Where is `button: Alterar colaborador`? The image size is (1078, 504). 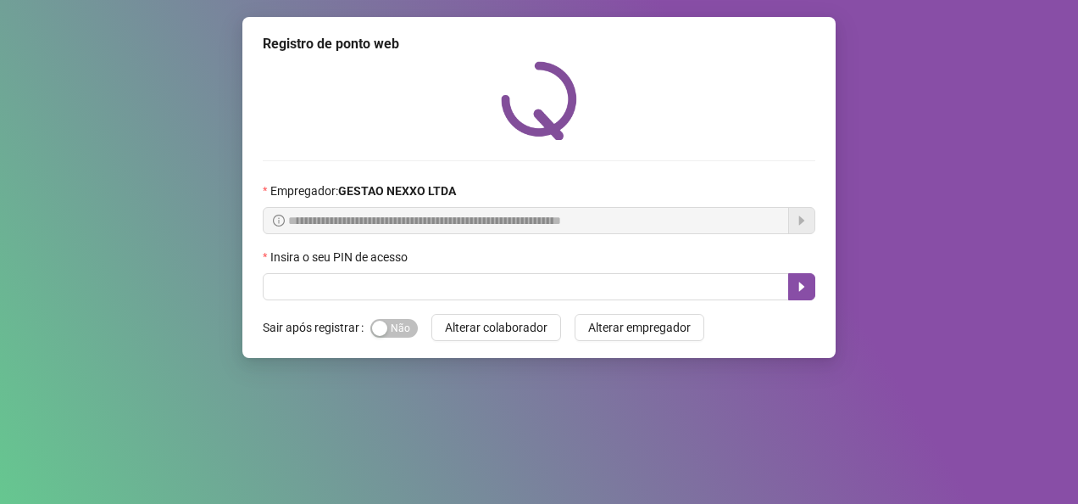
button: Alterar colaborador is located at coordinates (496, 327).